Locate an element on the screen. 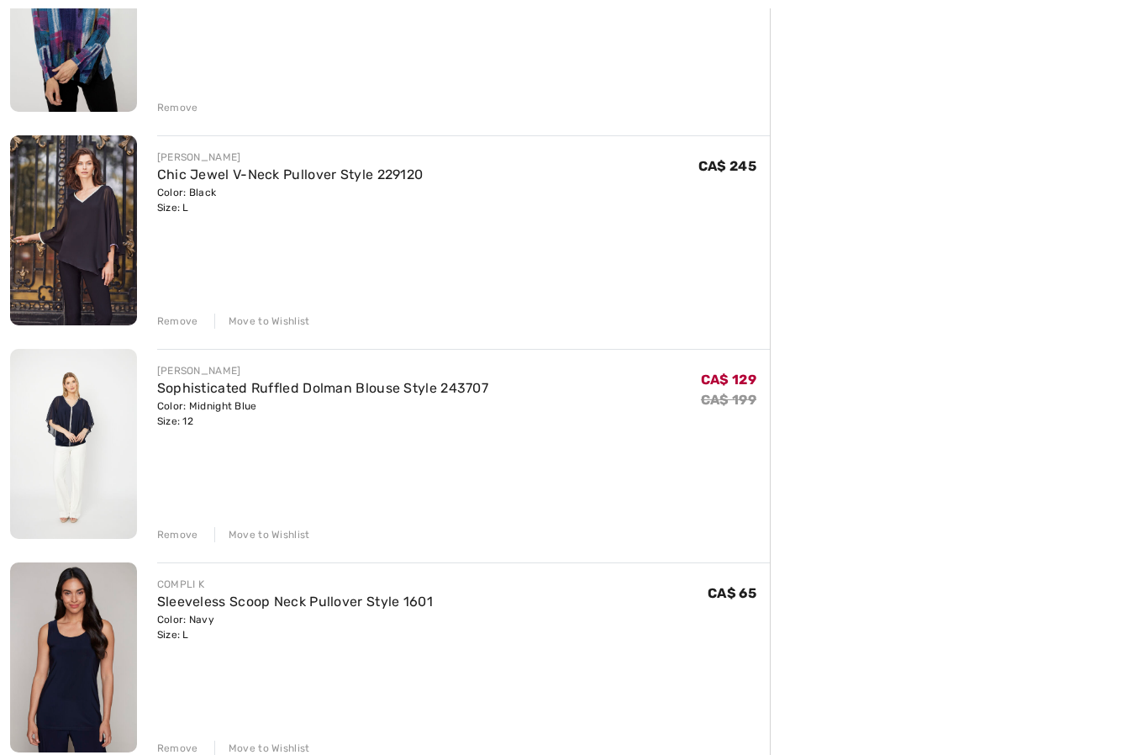 The height and width of the screenshot is (755, 1148). a: Chic Jewel V-Neck Pullover Style 229120 is located at coordinates (290, 174).